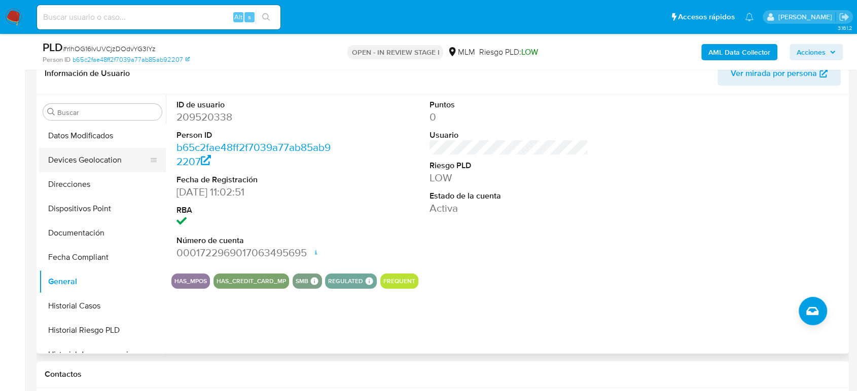 This screenshot has height=391, width=857. I want to click on button: Buscar, so click(51, 112).